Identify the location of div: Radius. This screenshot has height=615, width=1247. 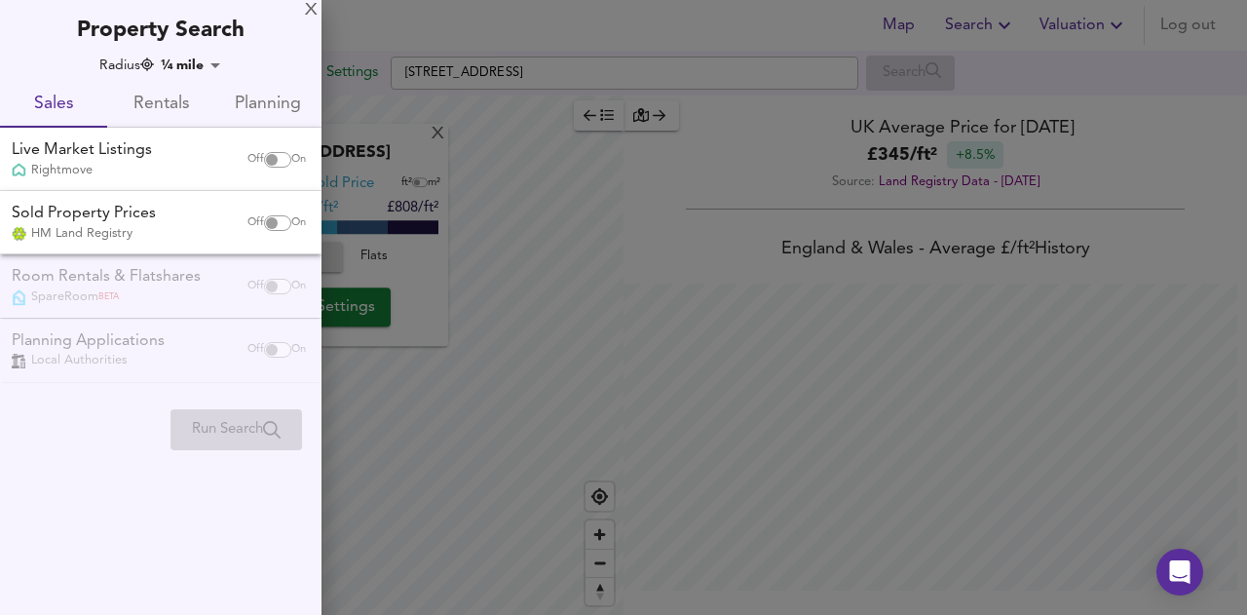
(127, 65).